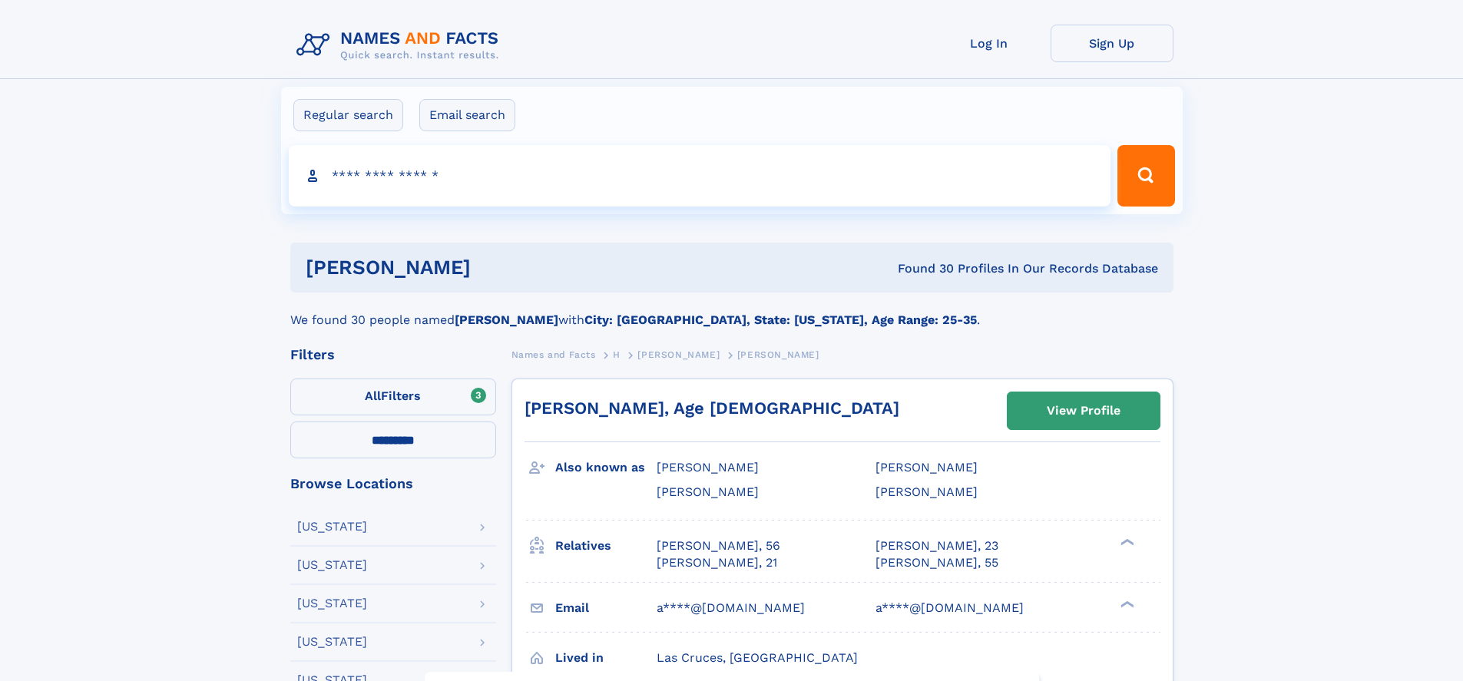 This screenshot has width=1463, height=681. I want to click on h3: Lived in, so click(606, 658).